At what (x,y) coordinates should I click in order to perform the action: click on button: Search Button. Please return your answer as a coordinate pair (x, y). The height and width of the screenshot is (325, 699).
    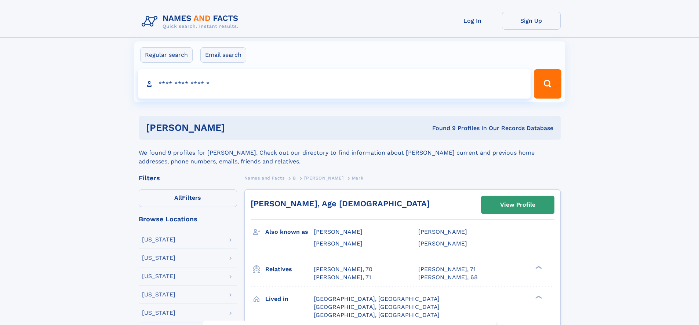
    Looking at the image, I should click on (547, 84).